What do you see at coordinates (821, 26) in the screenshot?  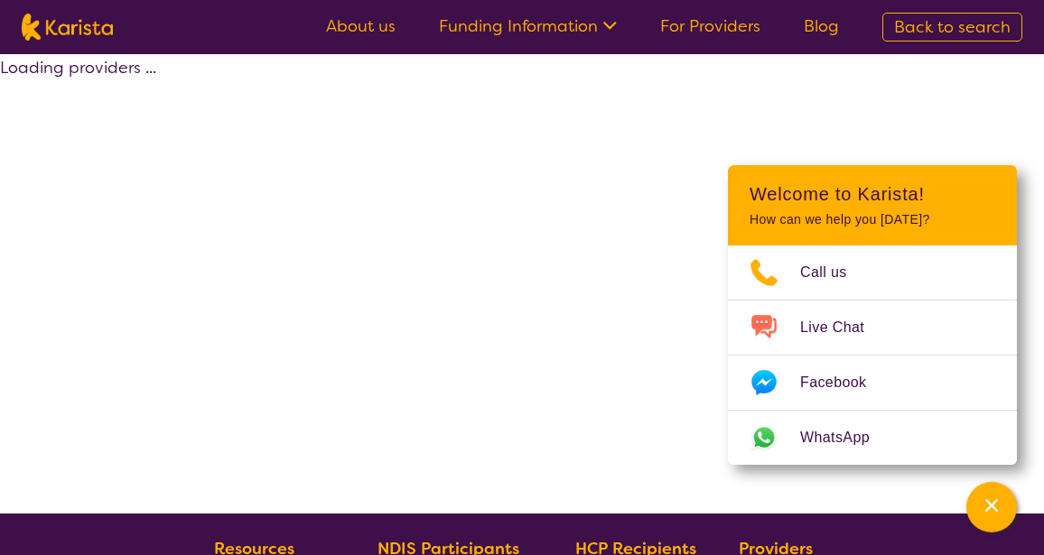 I see `a: Blog` at bounding box center [821, 26].